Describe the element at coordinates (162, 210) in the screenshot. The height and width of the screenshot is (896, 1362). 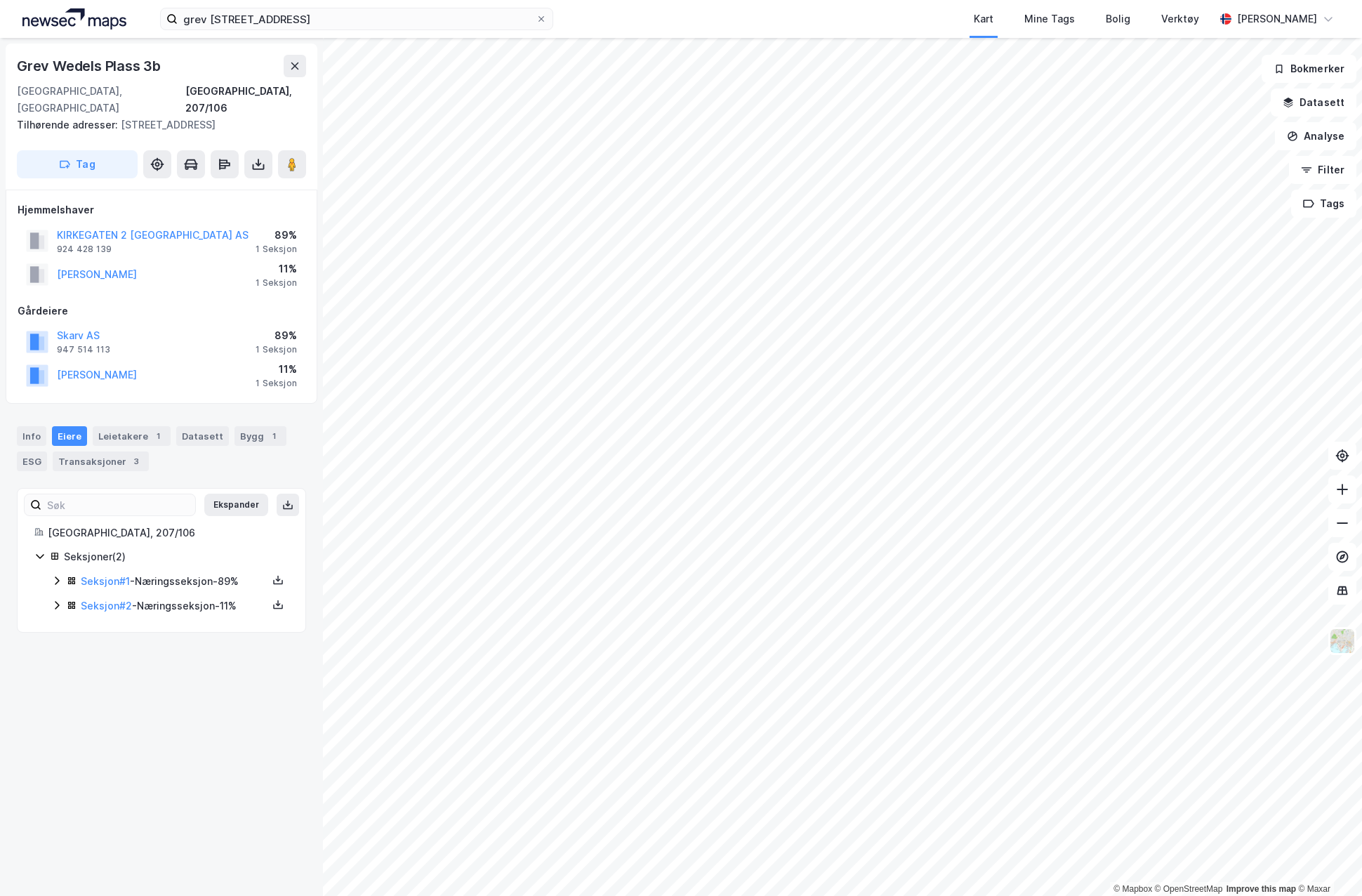
I see `div: Hjemmelshaver` at that location.